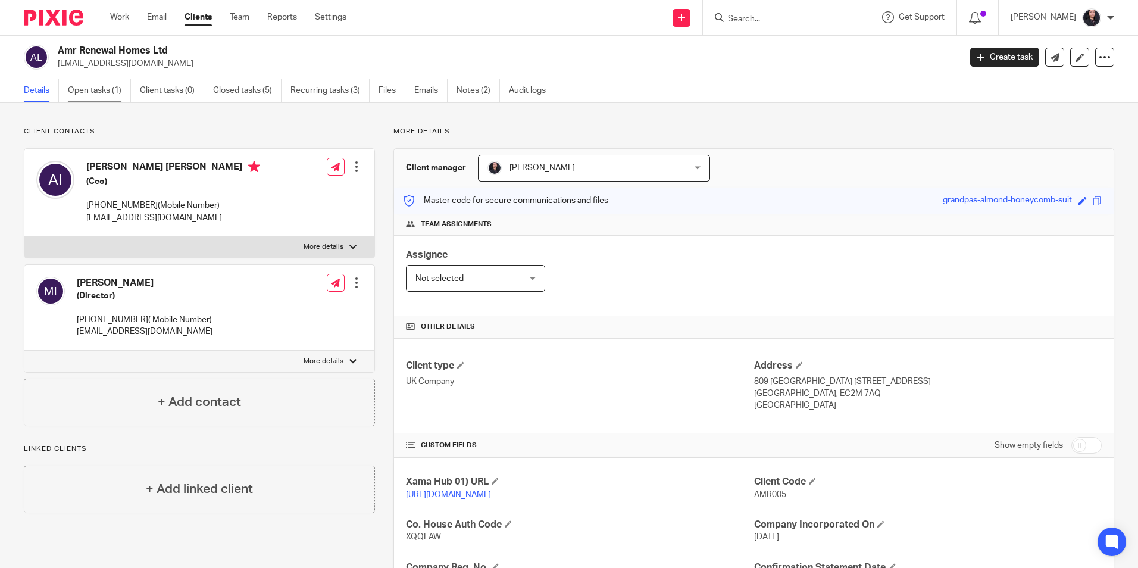 The height and width of the screenshot is (568, 1138). Describe the element at coordinates (282, 17) in the screenshot. I see `a: Reports` at that location.